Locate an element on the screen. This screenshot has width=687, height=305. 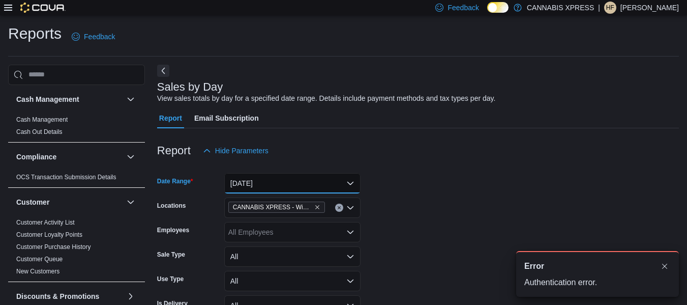
h3: Cash Management is located at coordinates (48, 99).